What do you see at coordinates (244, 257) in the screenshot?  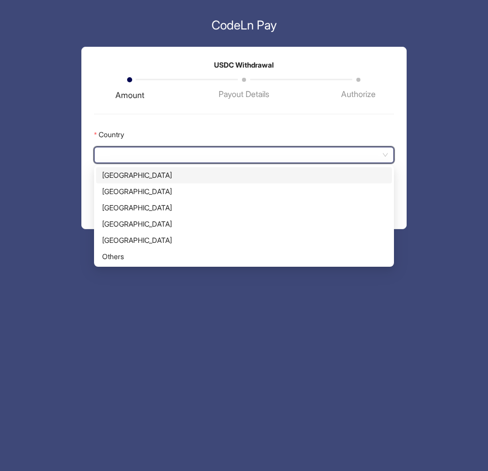 I see `div: Others` at bounding box center [244, 257].